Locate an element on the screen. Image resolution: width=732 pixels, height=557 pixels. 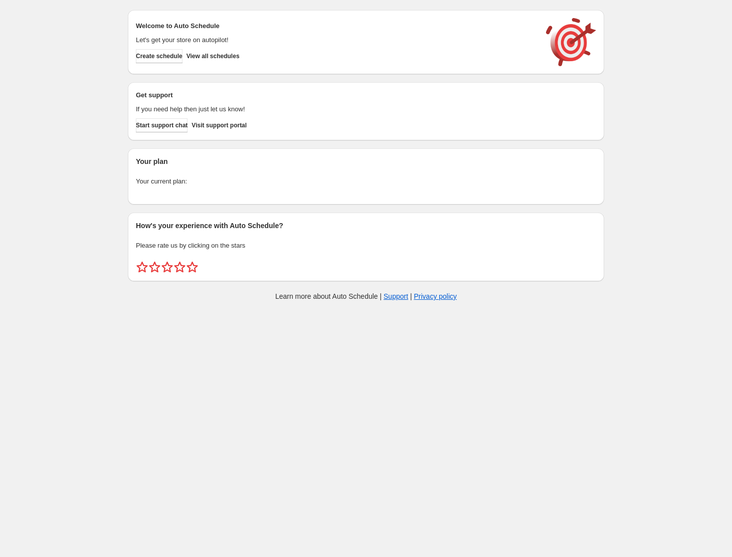
p: Please rate us by clicking on the stars is located at coordinates (366, 246).